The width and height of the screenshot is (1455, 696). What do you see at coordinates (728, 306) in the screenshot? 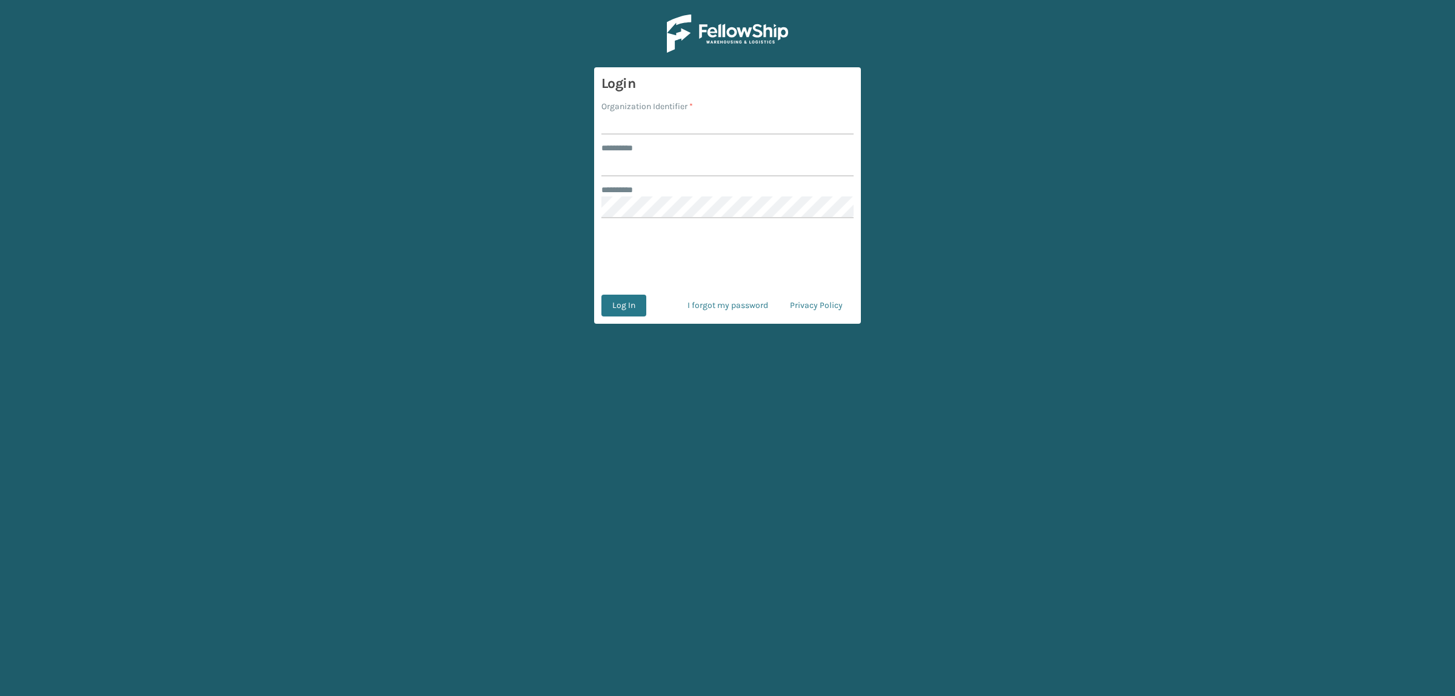
I see `a: I forgot my password` at bounding box center [728, 306].